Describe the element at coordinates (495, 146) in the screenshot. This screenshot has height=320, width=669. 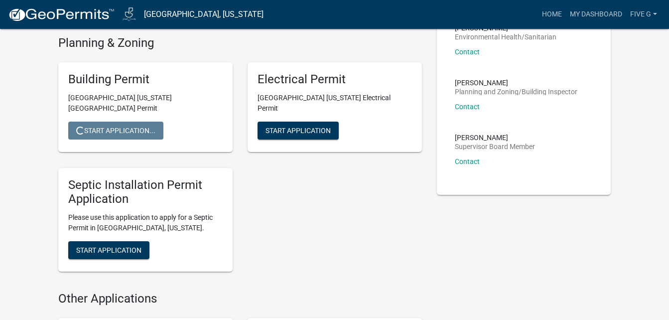
I see `p: Supervisor Board Member` at that location.